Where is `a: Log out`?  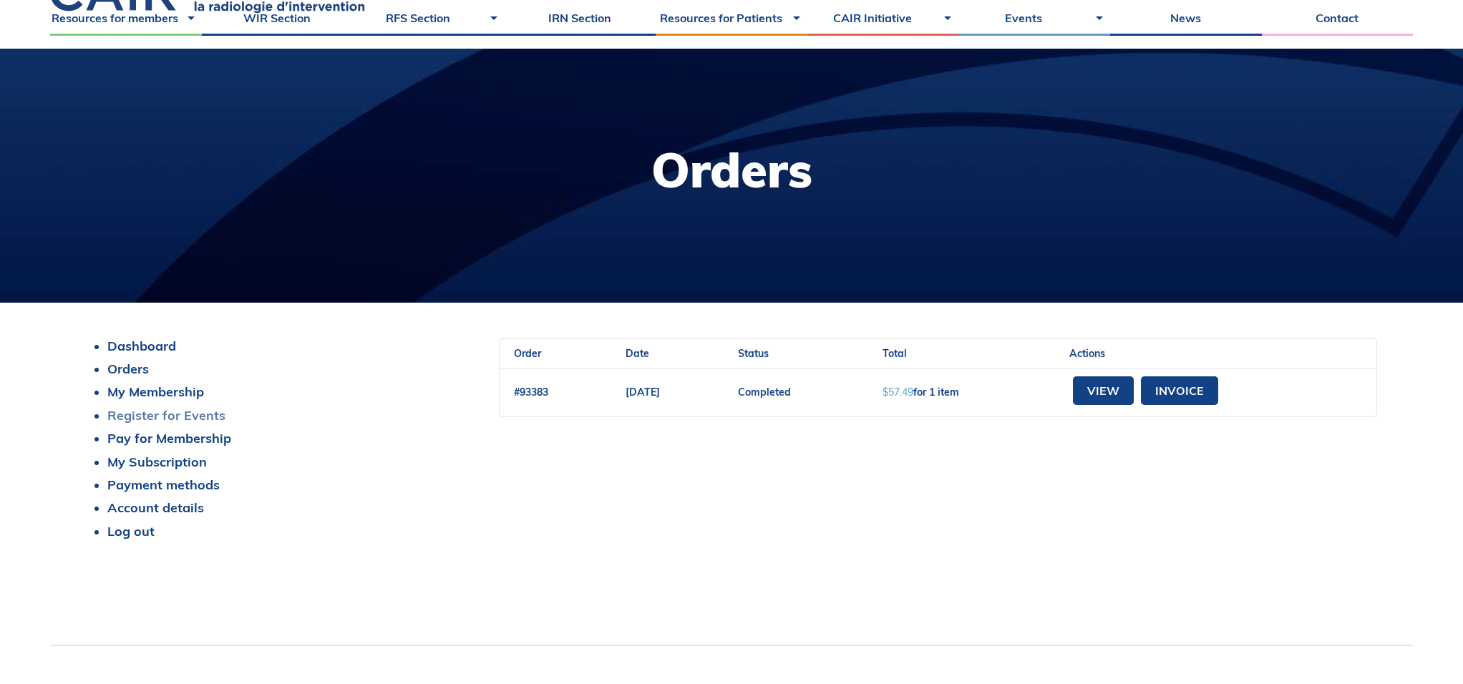 a: Log out is located at coordinates (131, 531).